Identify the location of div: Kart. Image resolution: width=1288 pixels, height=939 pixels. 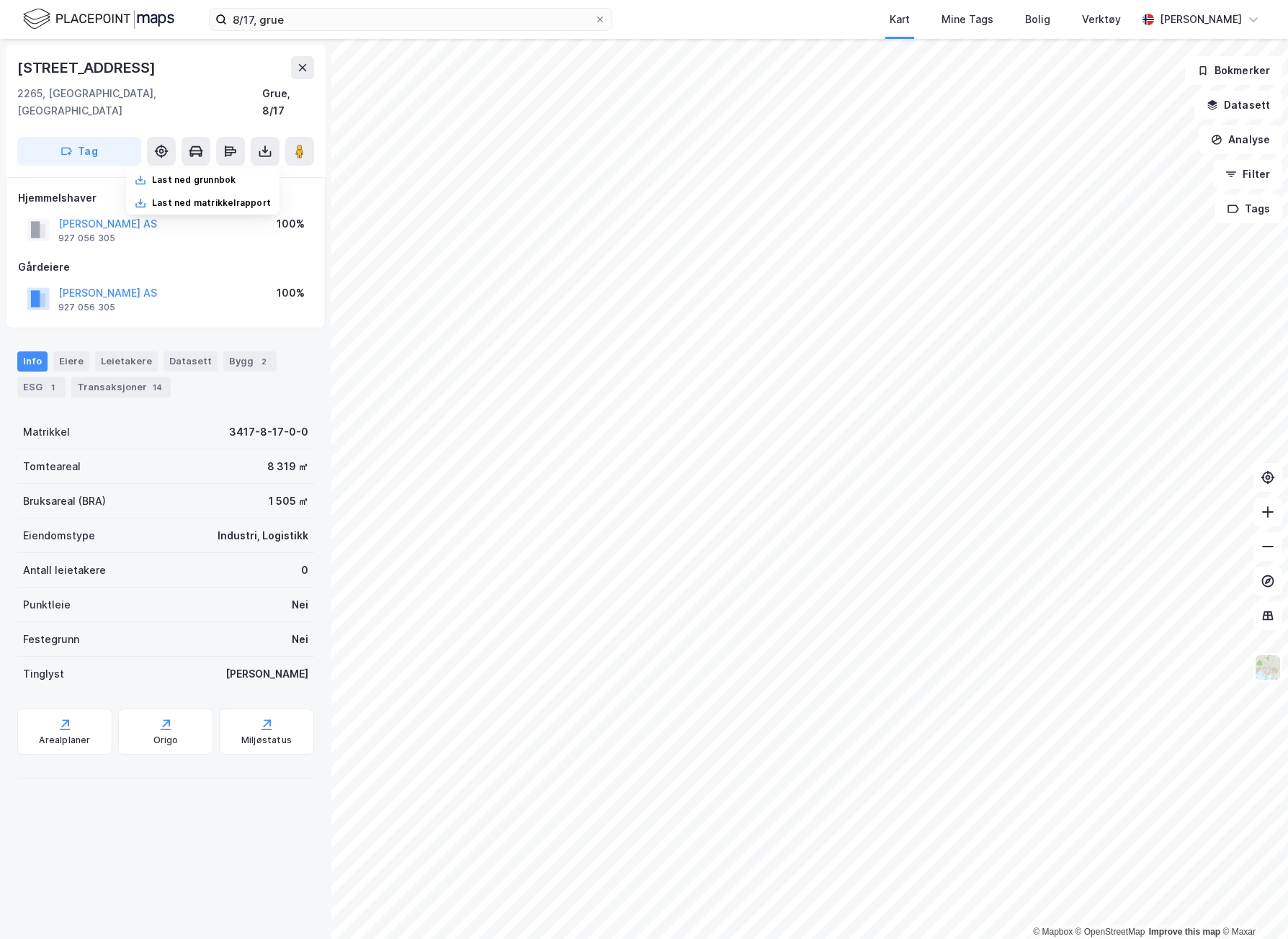
(899, 19).